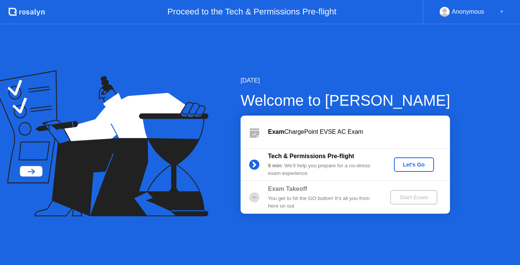  What do you see at coordinates (287, 189) in the screenshot?
I see `b: Exam Takeoff` at bounding box center [287, 189].